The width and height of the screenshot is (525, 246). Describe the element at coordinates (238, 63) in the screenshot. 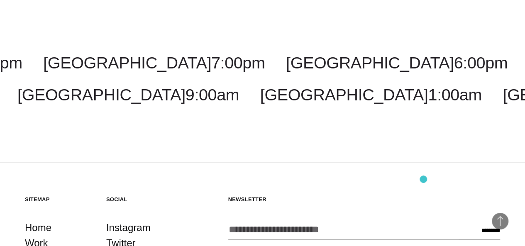

I see `span: 7:00pm` at that location.